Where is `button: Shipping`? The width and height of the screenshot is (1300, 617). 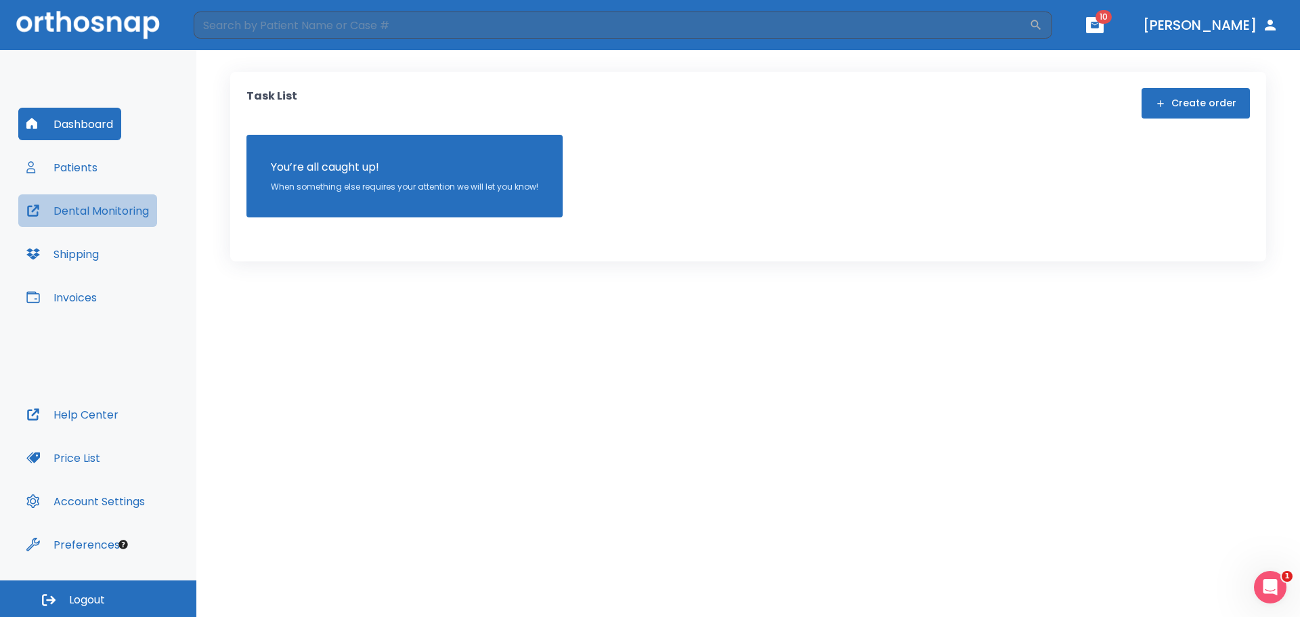 button: Shipping is located at coordinates (62, 254).